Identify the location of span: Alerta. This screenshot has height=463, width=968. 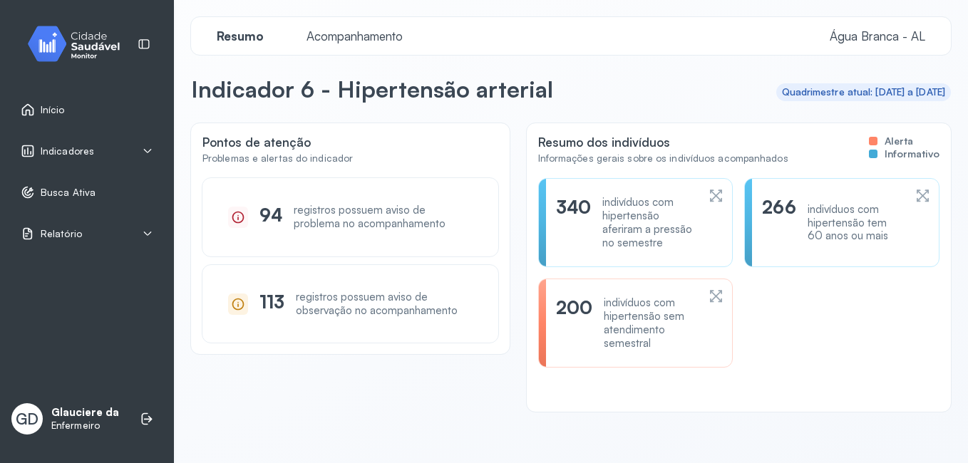
(899, 141).